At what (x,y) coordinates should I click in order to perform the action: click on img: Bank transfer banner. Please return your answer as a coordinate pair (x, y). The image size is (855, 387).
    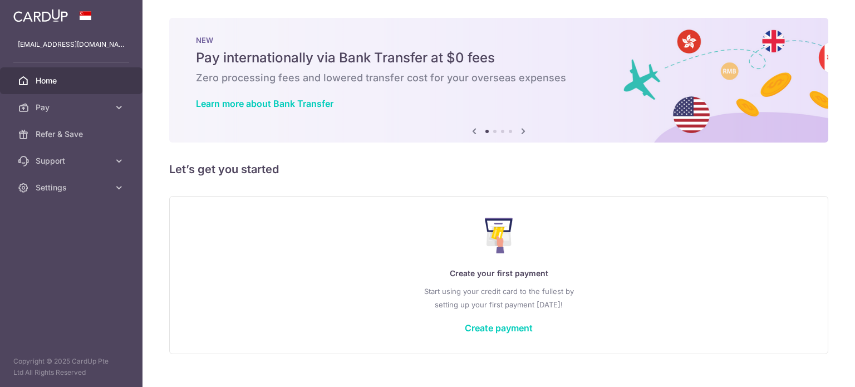
    Looking at the image, I should click on (498, 80).